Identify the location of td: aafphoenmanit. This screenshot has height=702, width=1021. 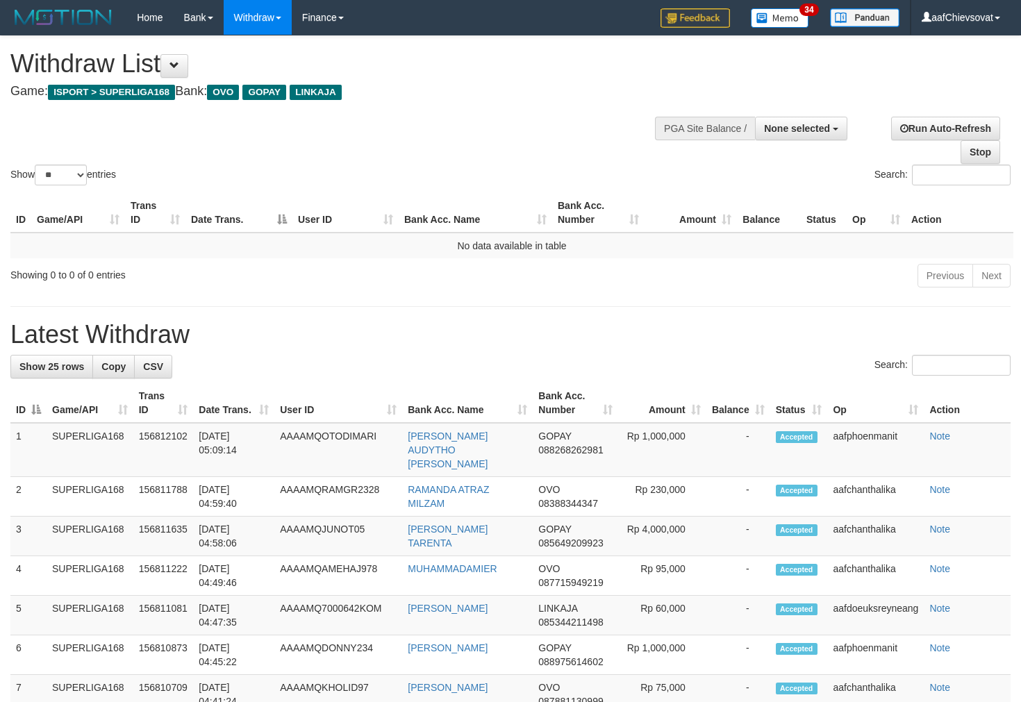
(875, 655).